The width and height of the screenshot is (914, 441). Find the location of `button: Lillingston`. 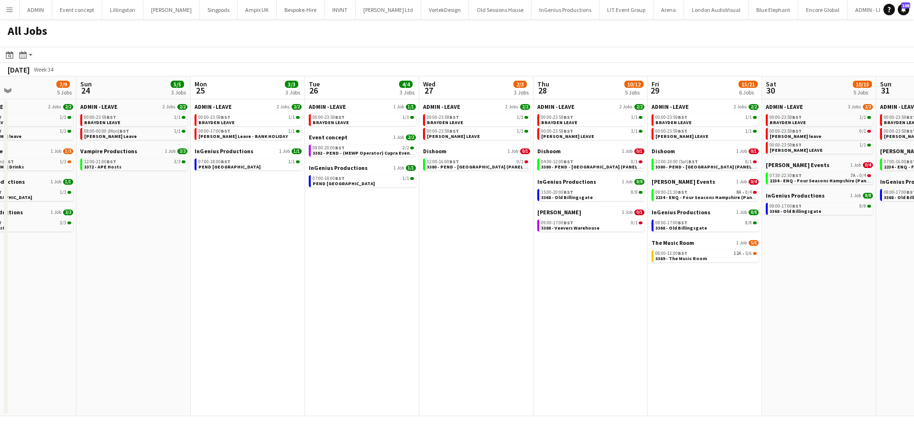

button: Lillingston is located at coordinates (123, 10).